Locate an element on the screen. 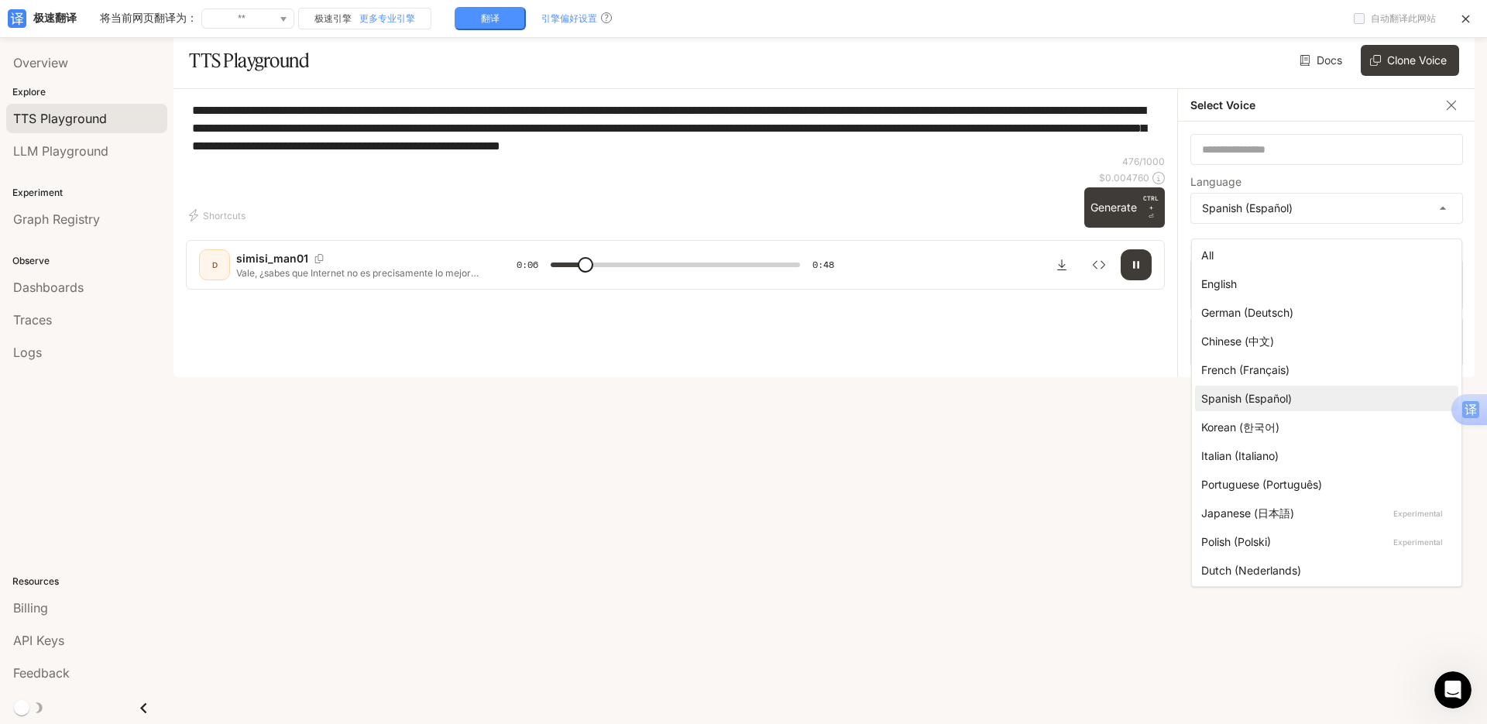 The width and height of the screenshot is (1487, 724). div: English is located at coordinates (1324, 284).